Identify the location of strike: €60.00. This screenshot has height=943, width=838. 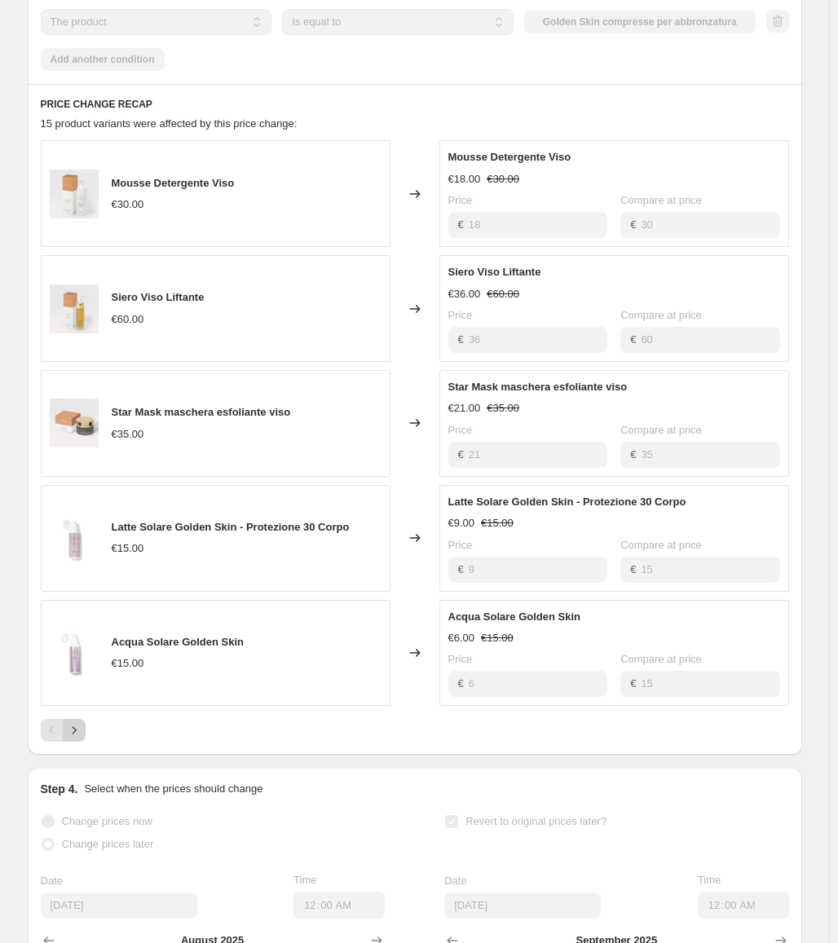
(503, 294).